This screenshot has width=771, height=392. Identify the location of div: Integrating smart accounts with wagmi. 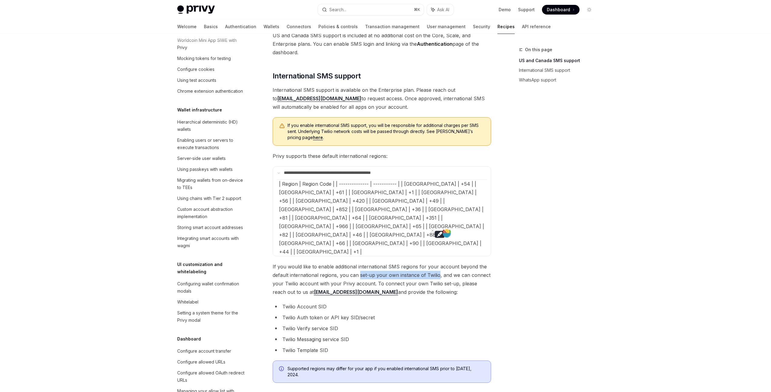
(212, 242).